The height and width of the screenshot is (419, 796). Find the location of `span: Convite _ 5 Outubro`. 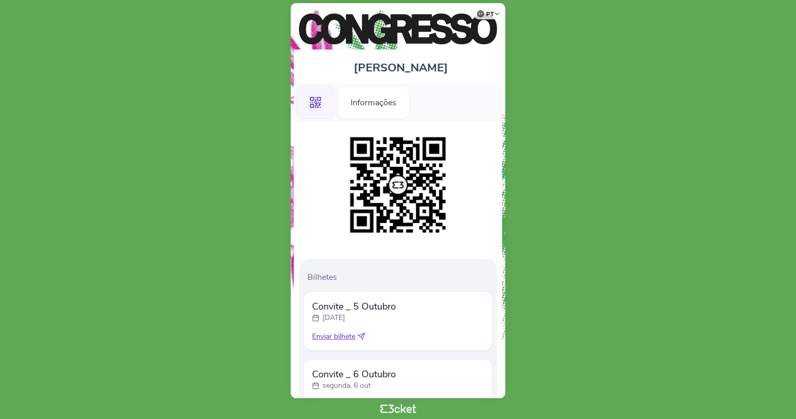

span: Convite _ 5 Outubro is located at coordinates (354, 306).